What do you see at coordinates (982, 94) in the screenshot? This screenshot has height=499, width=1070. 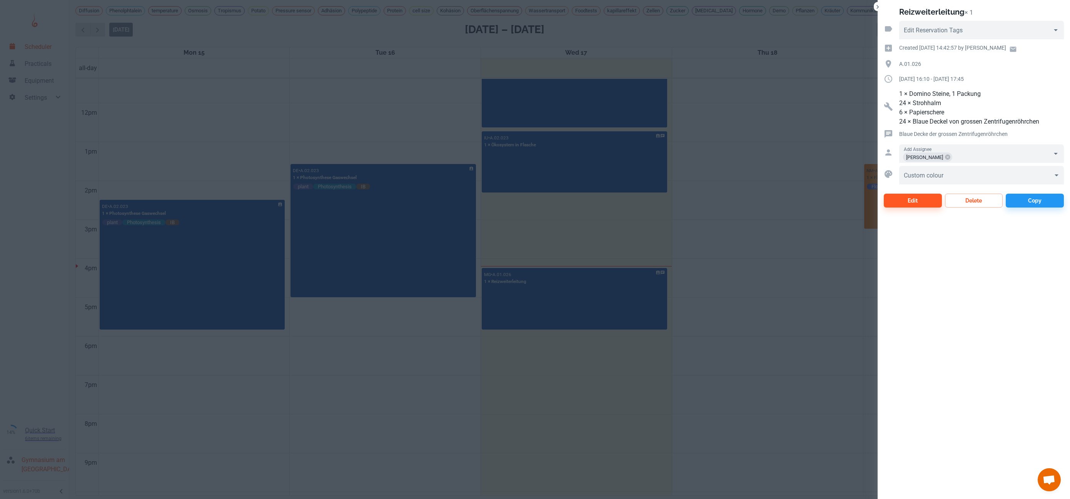 I see `p: 1 × Domino Steine, 1 Packung` at bounding box center [982, 94].